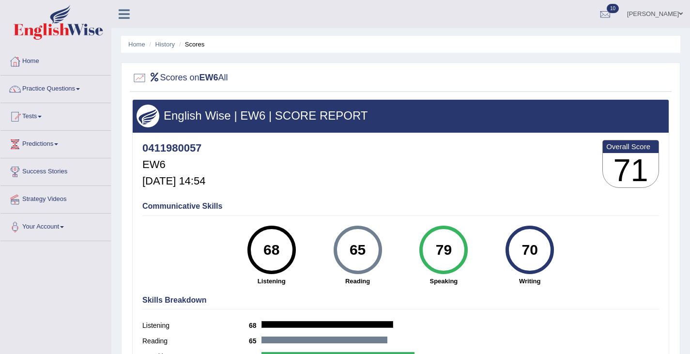 This screenshot has width=690, height=354. I want to click on a: Tests, so click(56, 115).